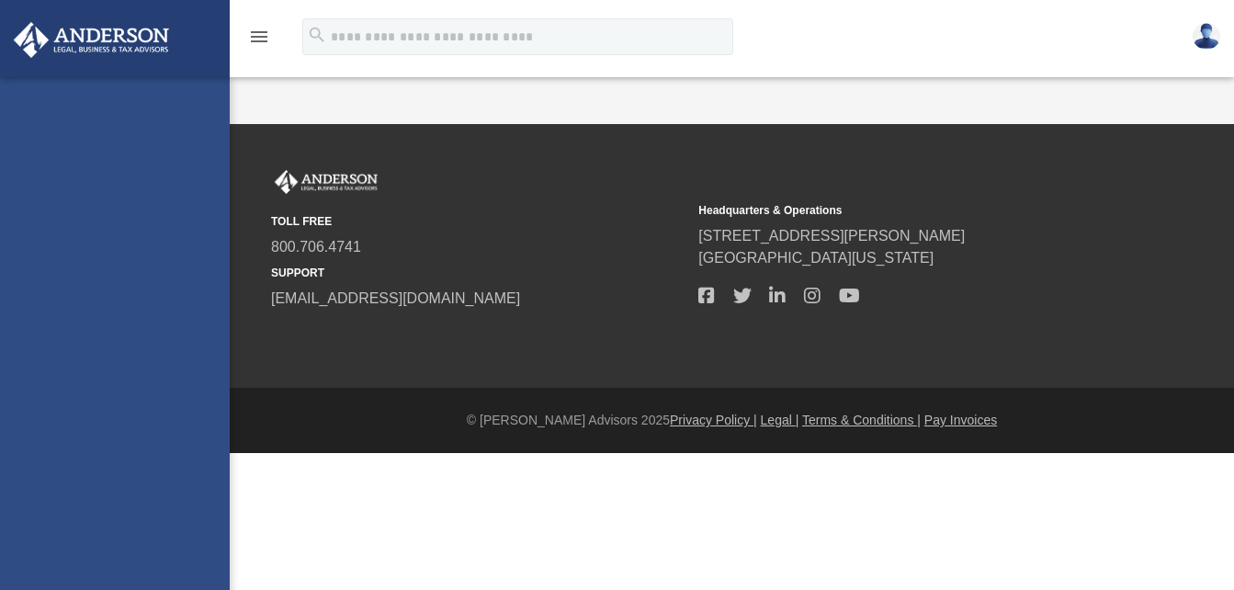  What do you see at coordinates (960, 420) in the screenshot?
I see `a: Pay Invoices` at bounding box center [960, 420].